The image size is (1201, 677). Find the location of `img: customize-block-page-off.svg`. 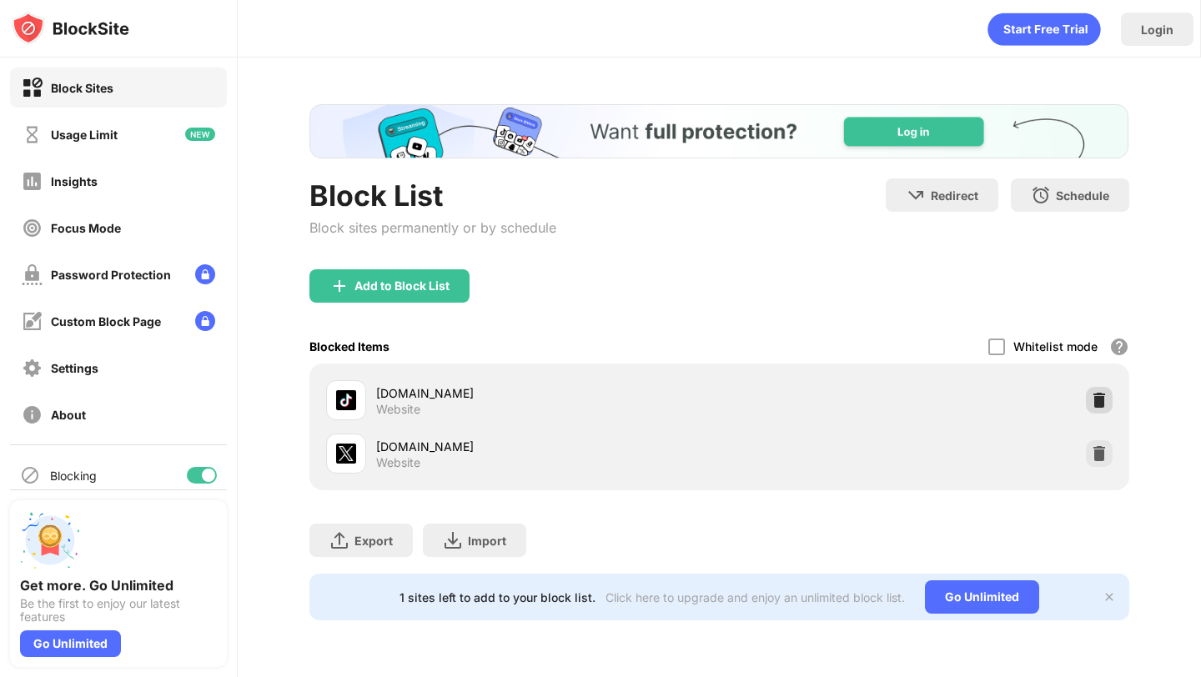

img: customize-block-page-off.svg is located at coordinates (32, 321).